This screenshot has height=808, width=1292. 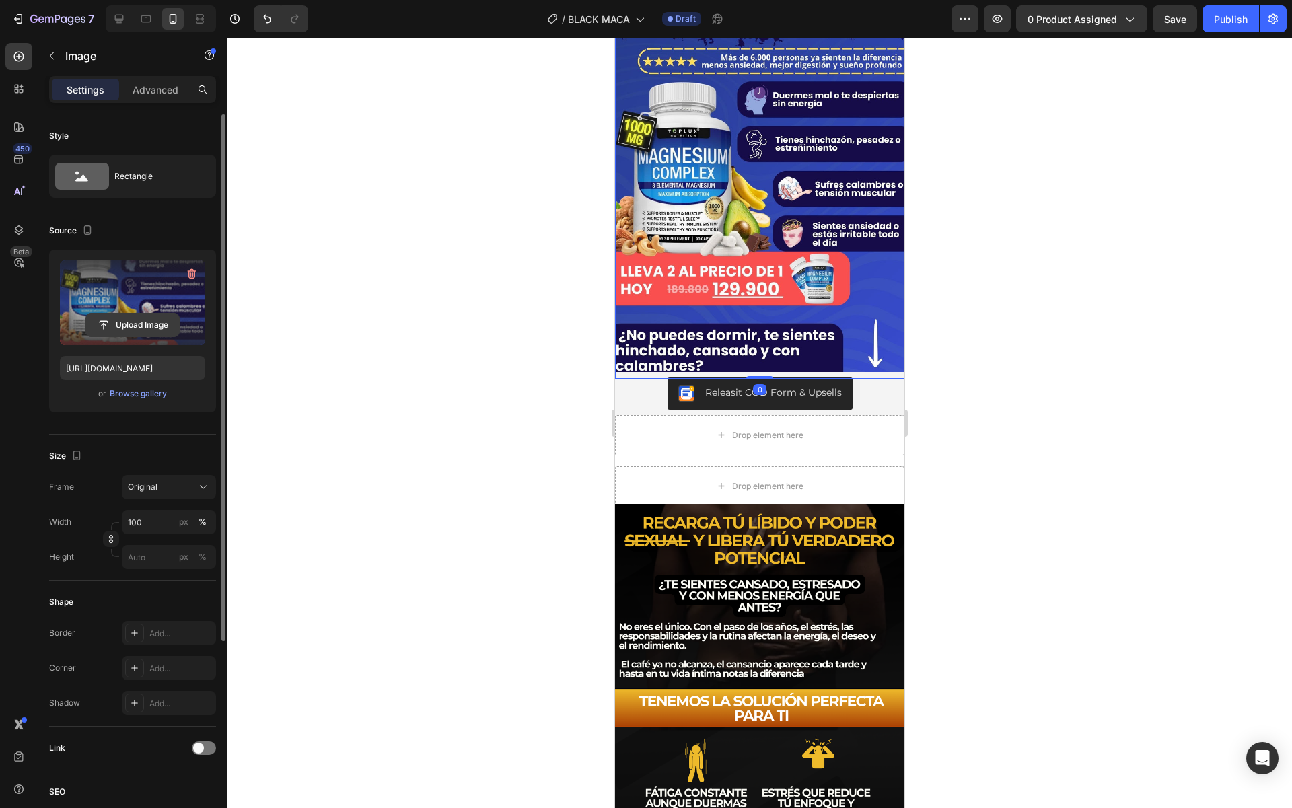 What do you see at coordinates (1231, 19) in the screenshot?
I see `div: Publish` at bounding box center [1231, 19].